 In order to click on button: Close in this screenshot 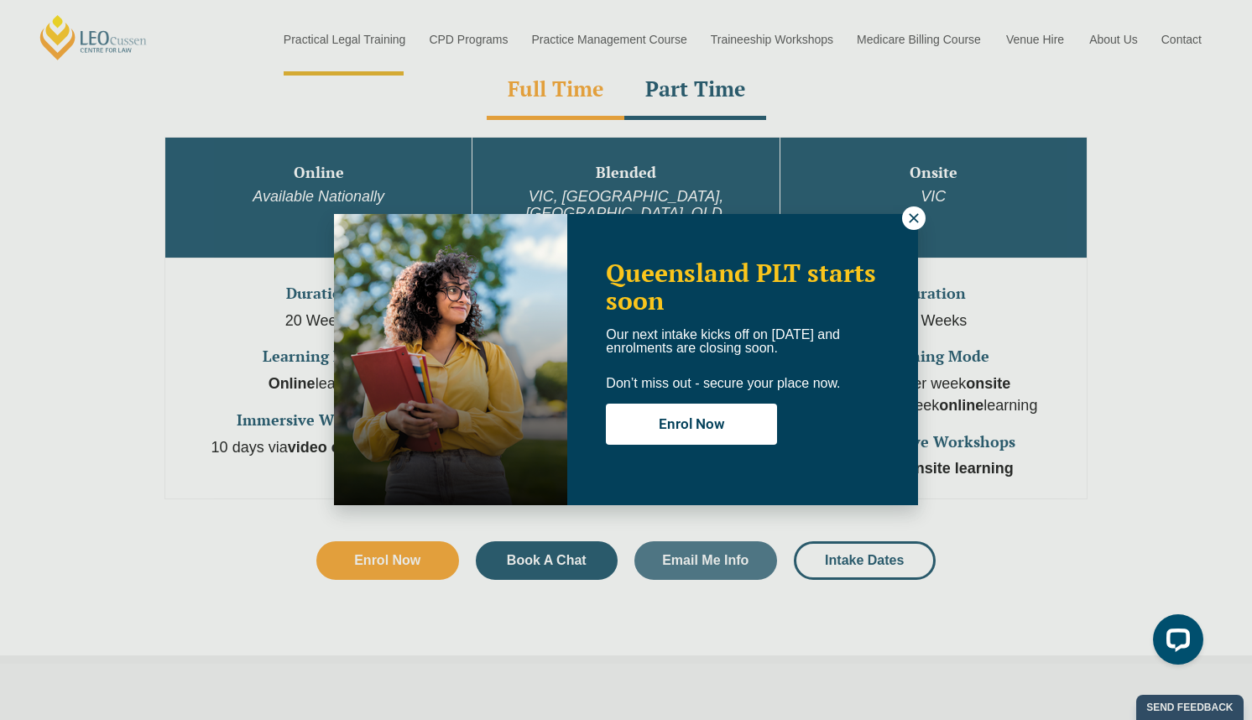, I will do `click(914, 218)`.